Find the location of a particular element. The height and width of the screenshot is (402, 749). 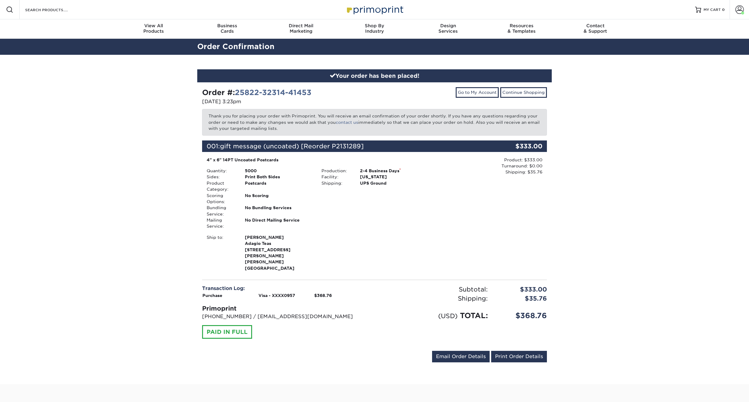

a: Shop ByIndustry is located at coordinates (374, 29).